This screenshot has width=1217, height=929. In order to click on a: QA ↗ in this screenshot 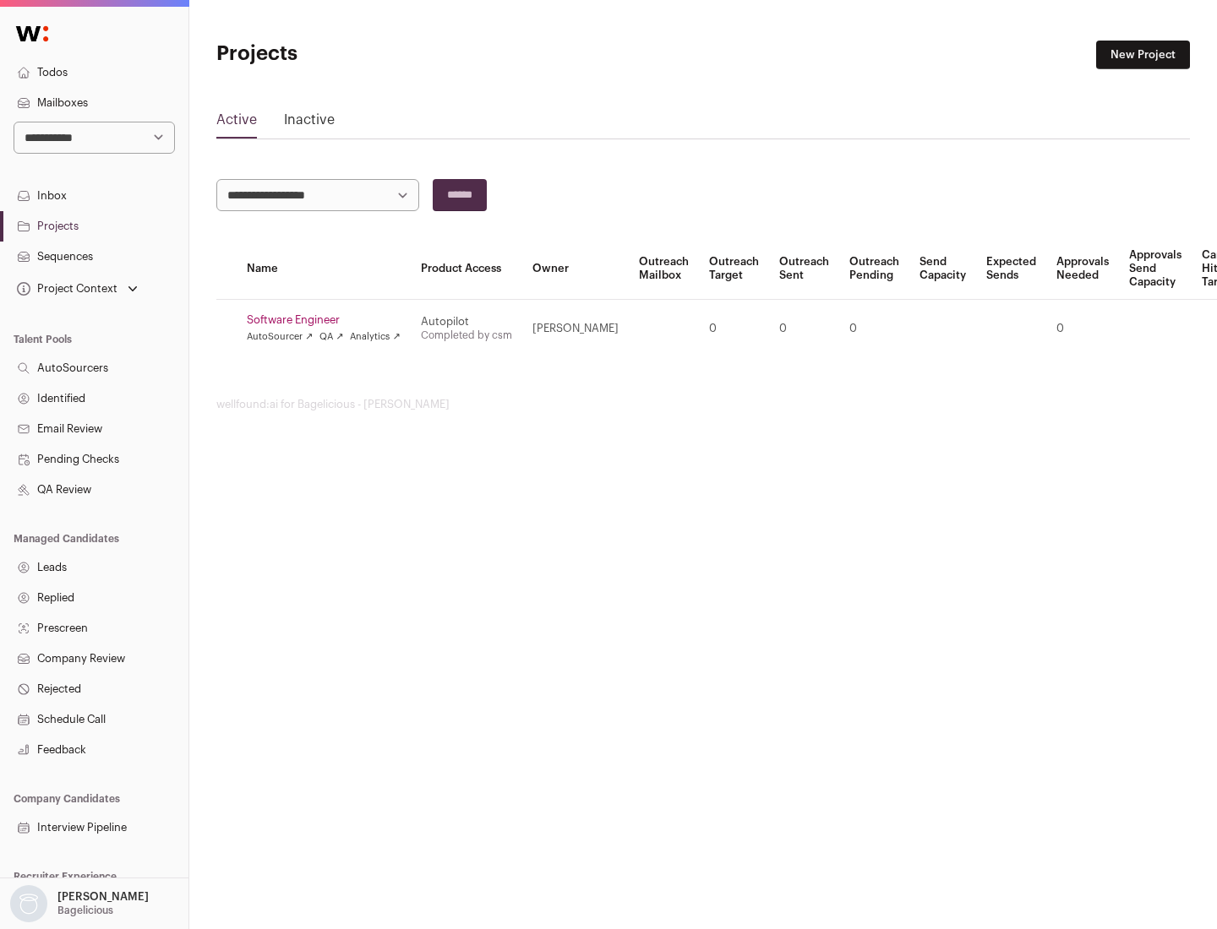, I will do `click(331, 337)`.